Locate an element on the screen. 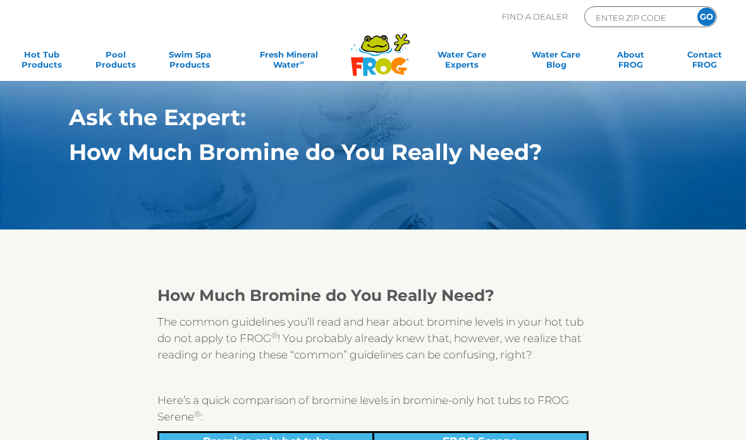  h1: Ask the Expert: is located at coordinates (350, 118).